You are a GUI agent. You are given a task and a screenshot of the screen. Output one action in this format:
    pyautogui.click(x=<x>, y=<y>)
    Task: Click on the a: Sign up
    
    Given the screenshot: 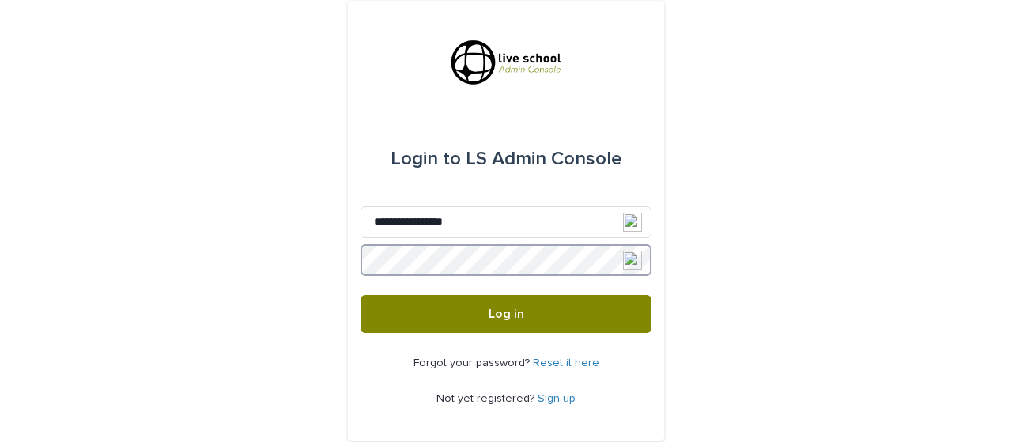 What is the action you would take?
    pyautogui.click(x=556, y=398)
    